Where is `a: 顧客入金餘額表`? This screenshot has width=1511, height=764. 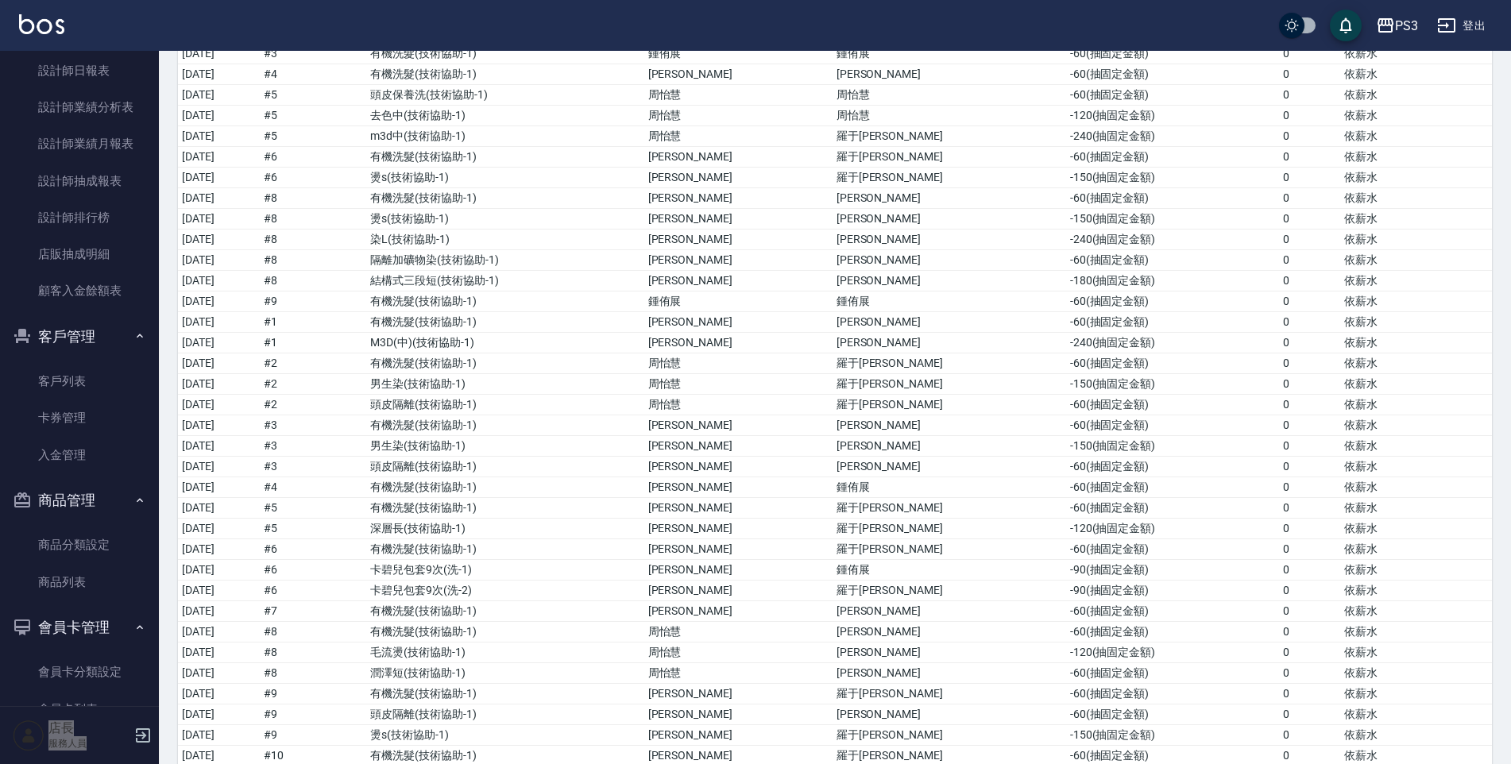 a: 顧客入金餘額表 is located at coordinates (79, 291).